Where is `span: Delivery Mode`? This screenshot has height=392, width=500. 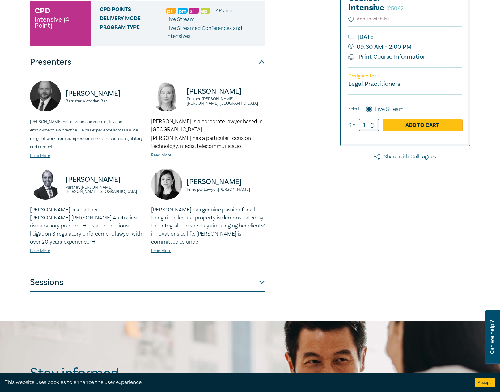 span: Delivery Mode is located at coordinates (133, 19).